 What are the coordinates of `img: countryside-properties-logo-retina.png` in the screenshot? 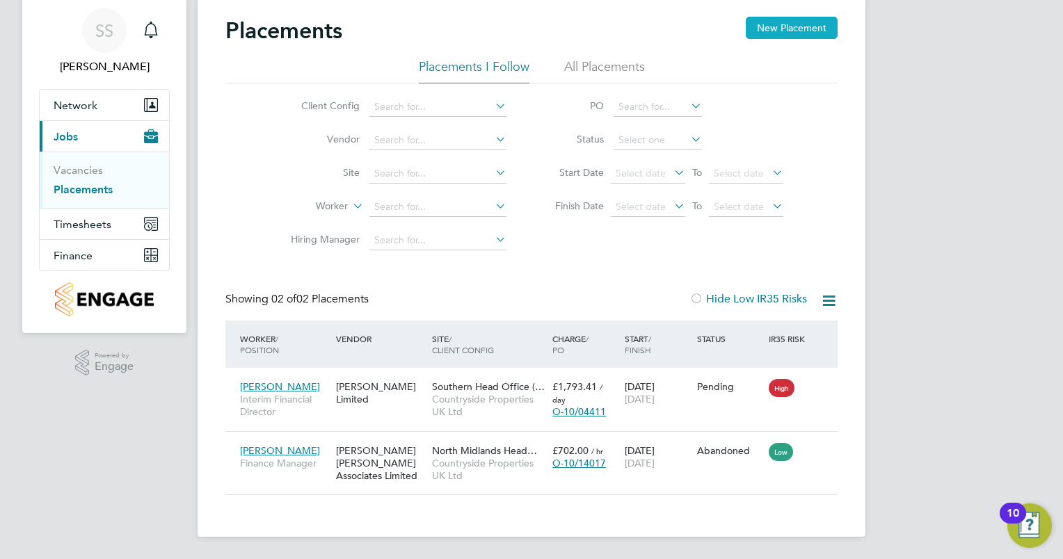 It's located at (104, 299).